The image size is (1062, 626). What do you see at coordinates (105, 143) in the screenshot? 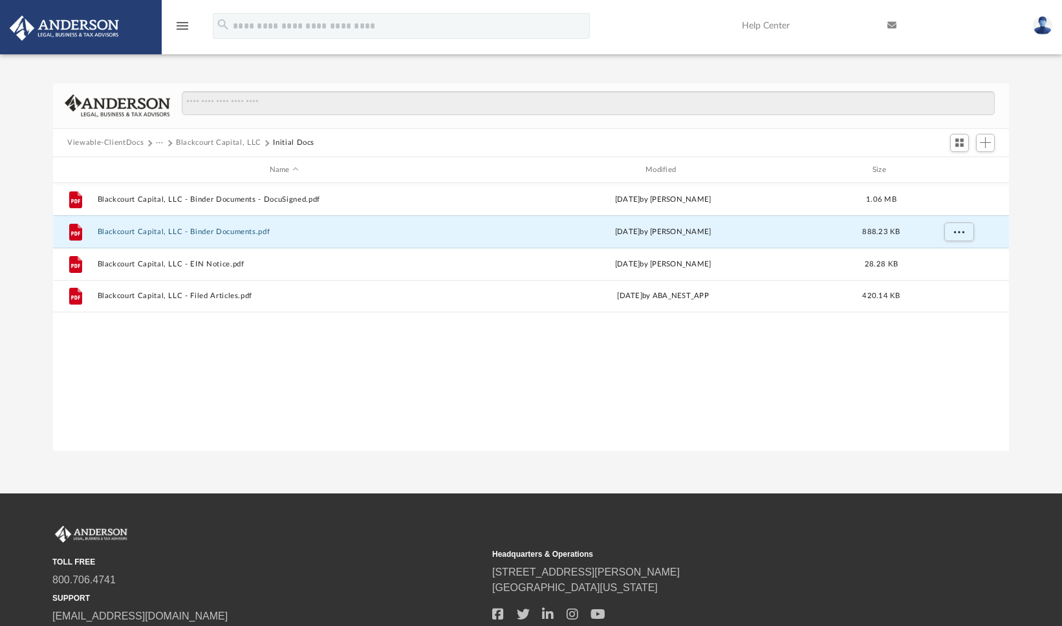
I see `button: Viewable-ClientDocs` at bounding box center [105, 143].